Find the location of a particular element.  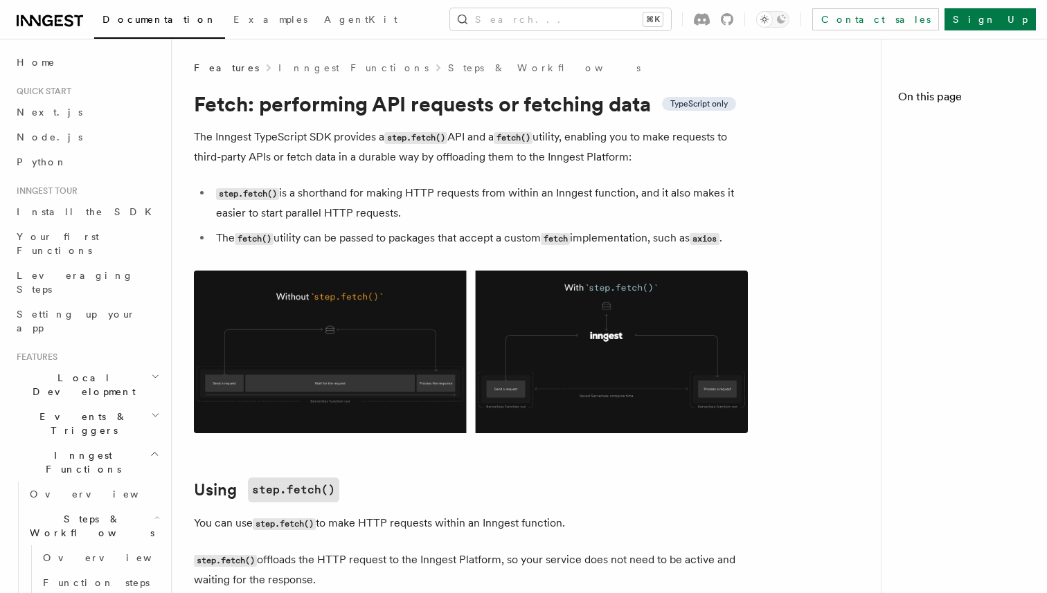

li: The utility can be passed to packages that accept a custom implementation, such as . is located at coordinates (480, 238).